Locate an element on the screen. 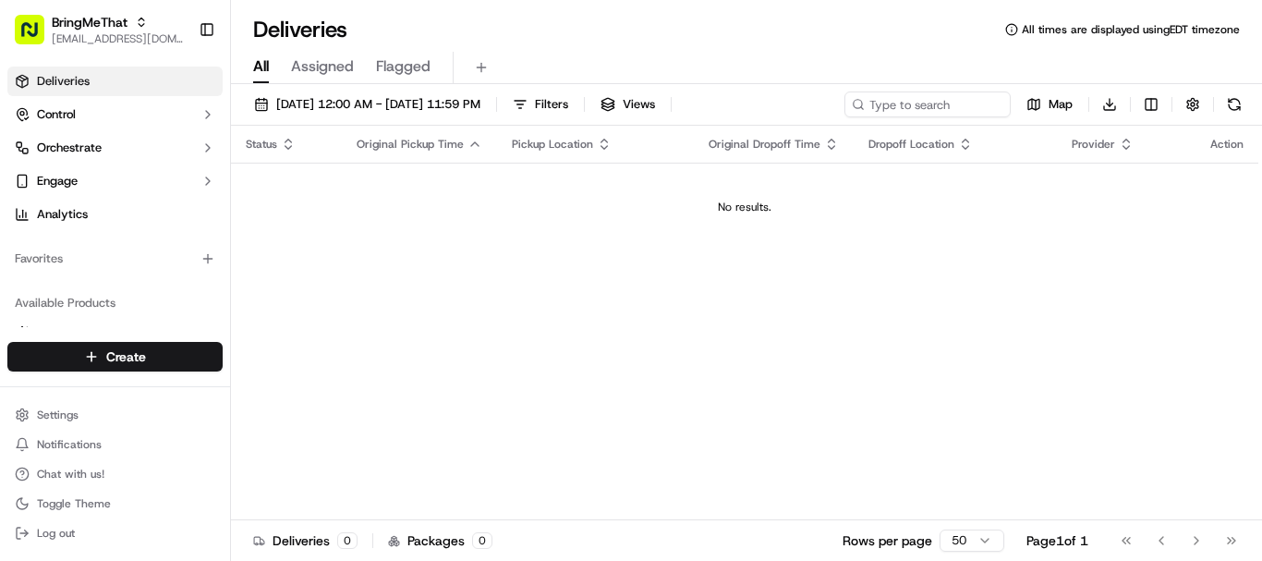  button: BringMeThat is located at coordinates (90, 22).